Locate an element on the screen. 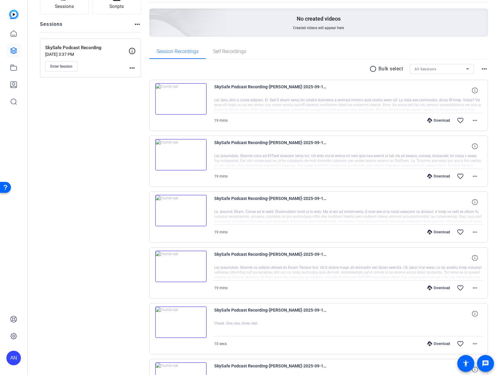 This screenshot has width=497, height=375. span: 10 secs is located at coordinates (220, 344).